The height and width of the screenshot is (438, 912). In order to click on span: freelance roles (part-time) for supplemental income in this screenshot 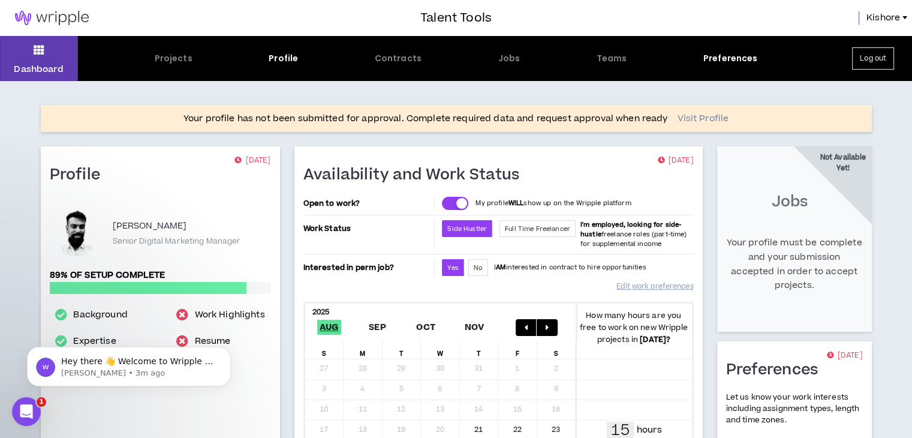, I will do `click(633, 234)`.